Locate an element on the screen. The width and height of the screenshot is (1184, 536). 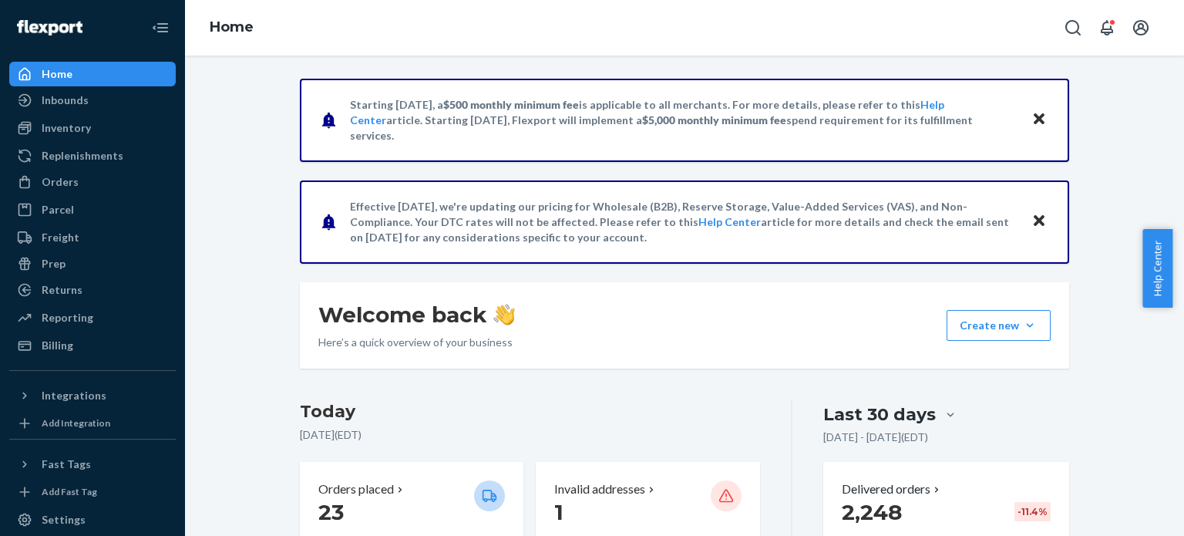
span: 1 is located at coordinates (559, 512).